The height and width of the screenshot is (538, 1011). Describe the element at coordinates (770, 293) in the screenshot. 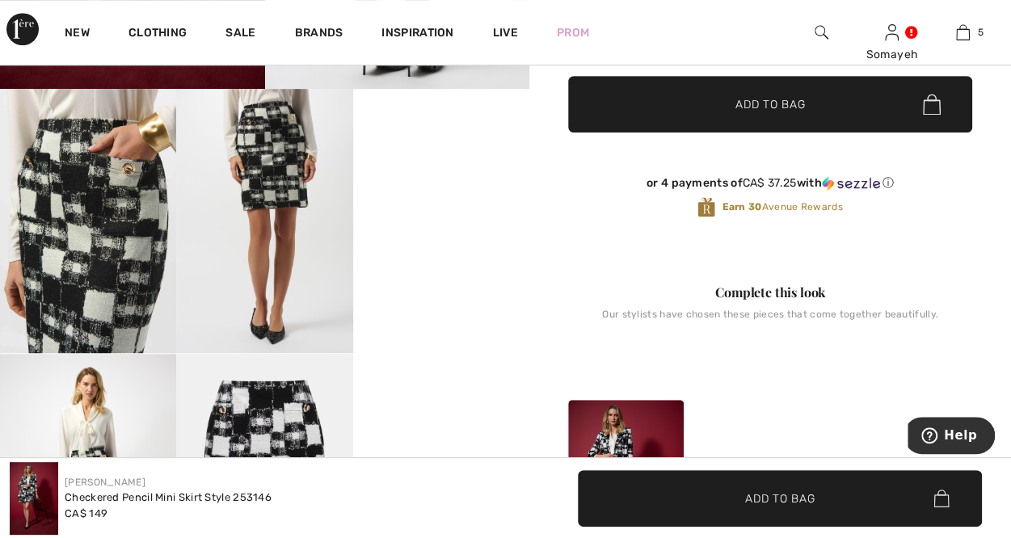

I see `div: Complete this look` at that location.